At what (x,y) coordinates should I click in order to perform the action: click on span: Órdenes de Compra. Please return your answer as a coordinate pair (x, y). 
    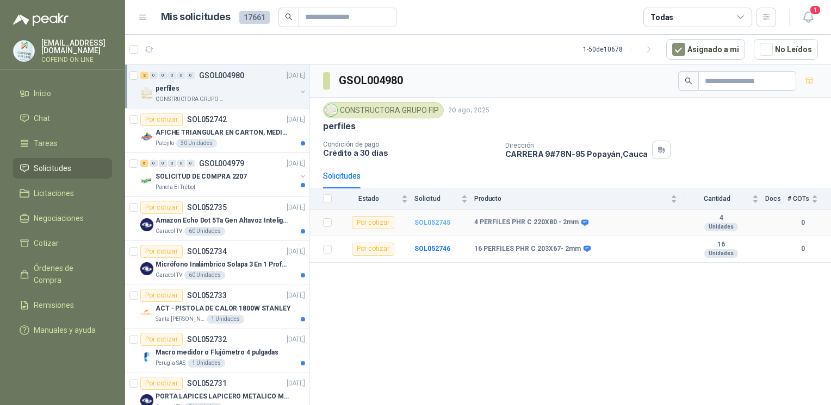
    Looking at the image, I should click on (67, 274).